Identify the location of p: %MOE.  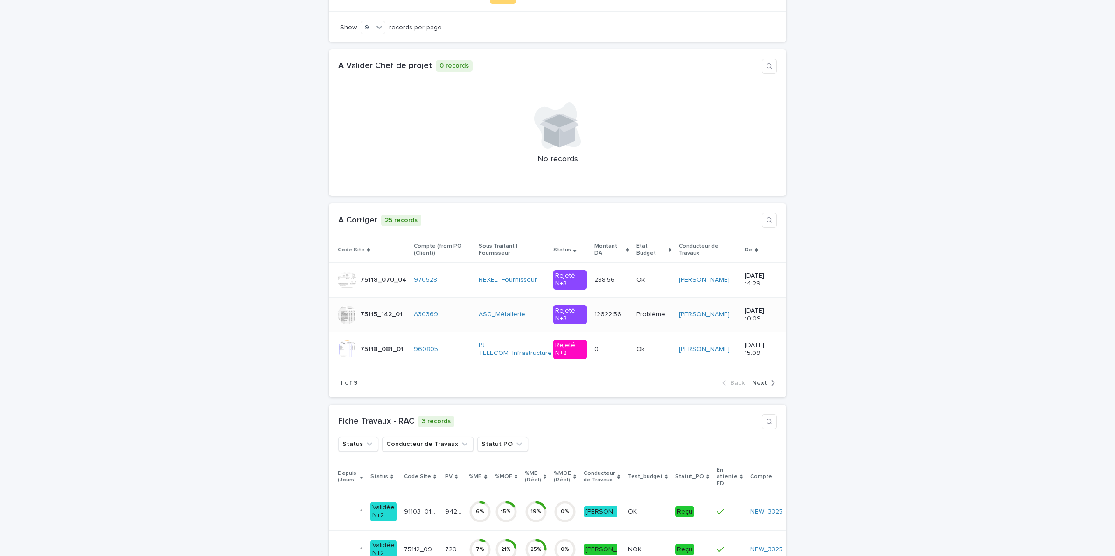
(503, 477).